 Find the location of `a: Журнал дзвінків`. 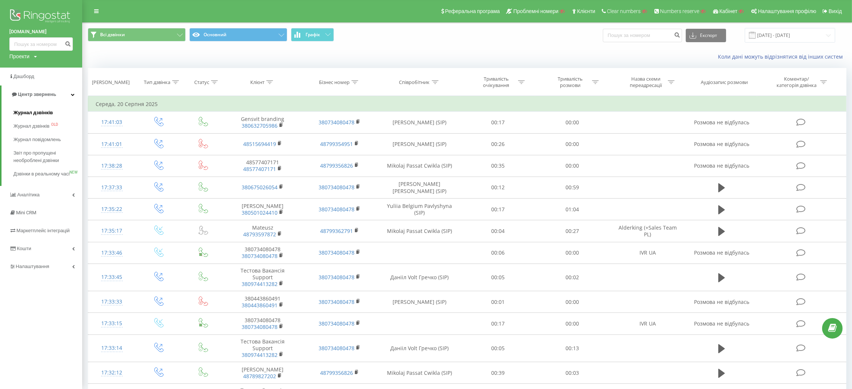

a: Журнал дзвінків is located at coordinates (48, 113).